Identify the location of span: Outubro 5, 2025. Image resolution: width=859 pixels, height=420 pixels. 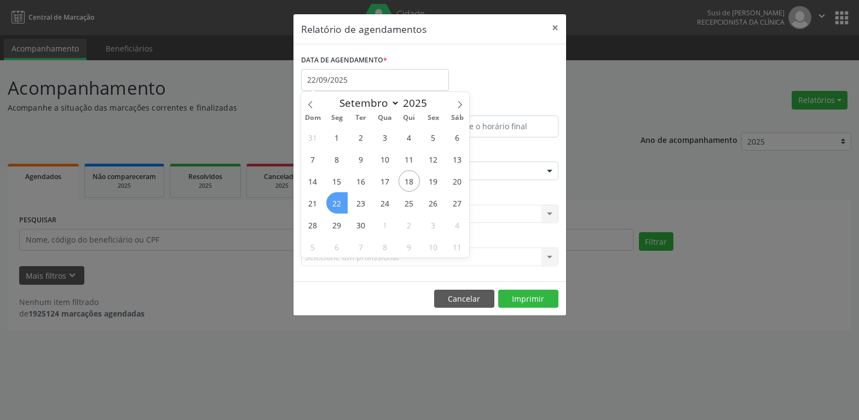
(313, 246).